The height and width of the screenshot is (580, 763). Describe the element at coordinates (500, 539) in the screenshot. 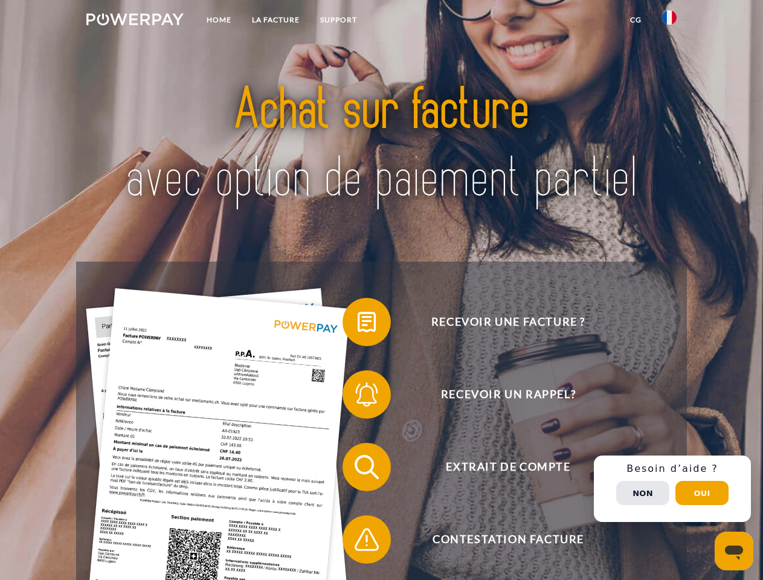

I see `button: Contestation Facture` at that location.